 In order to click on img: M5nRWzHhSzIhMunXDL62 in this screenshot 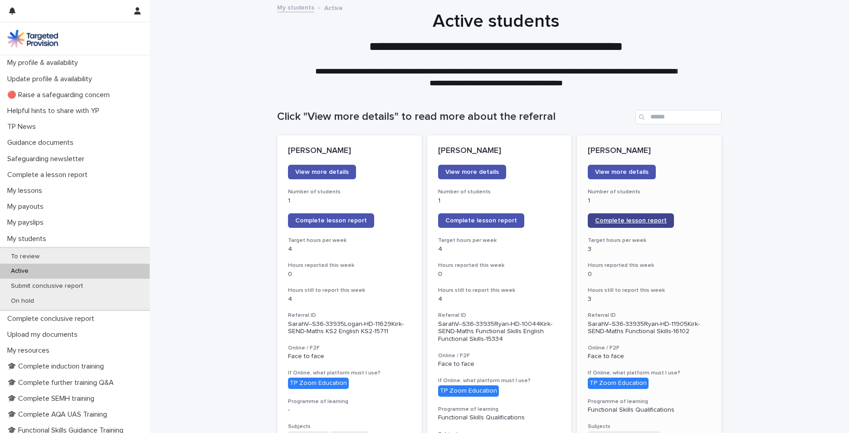, I will do `click(33, 39)`.